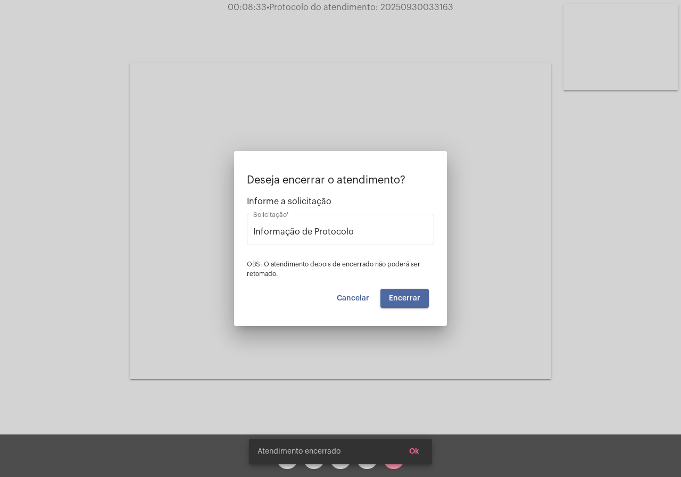  Describe the element at coordinates (340, 232) in the screenshot. I see `input: Buscar solicitação` at that location.